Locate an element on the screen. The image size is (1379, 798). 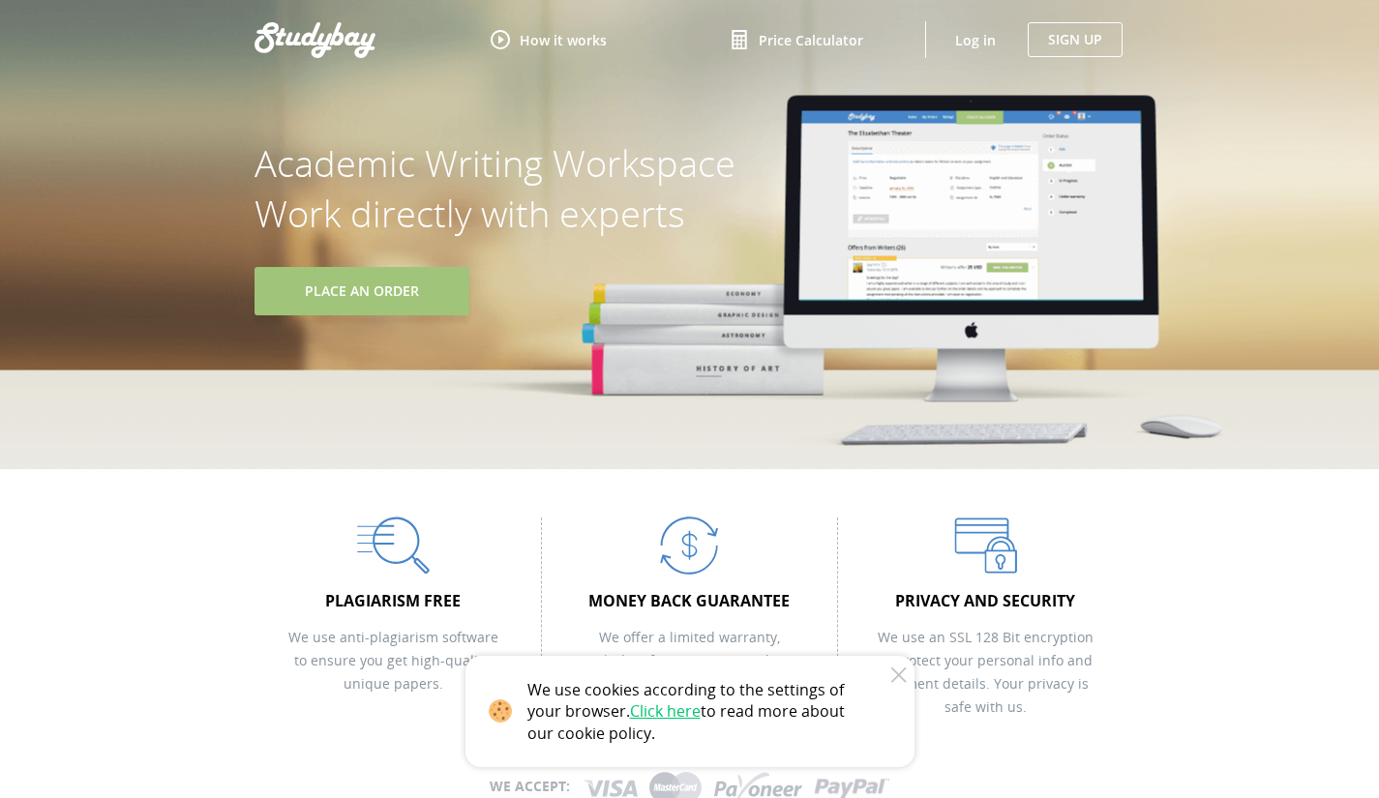
div: Money back guarantee is located at coordinates (689, 601).